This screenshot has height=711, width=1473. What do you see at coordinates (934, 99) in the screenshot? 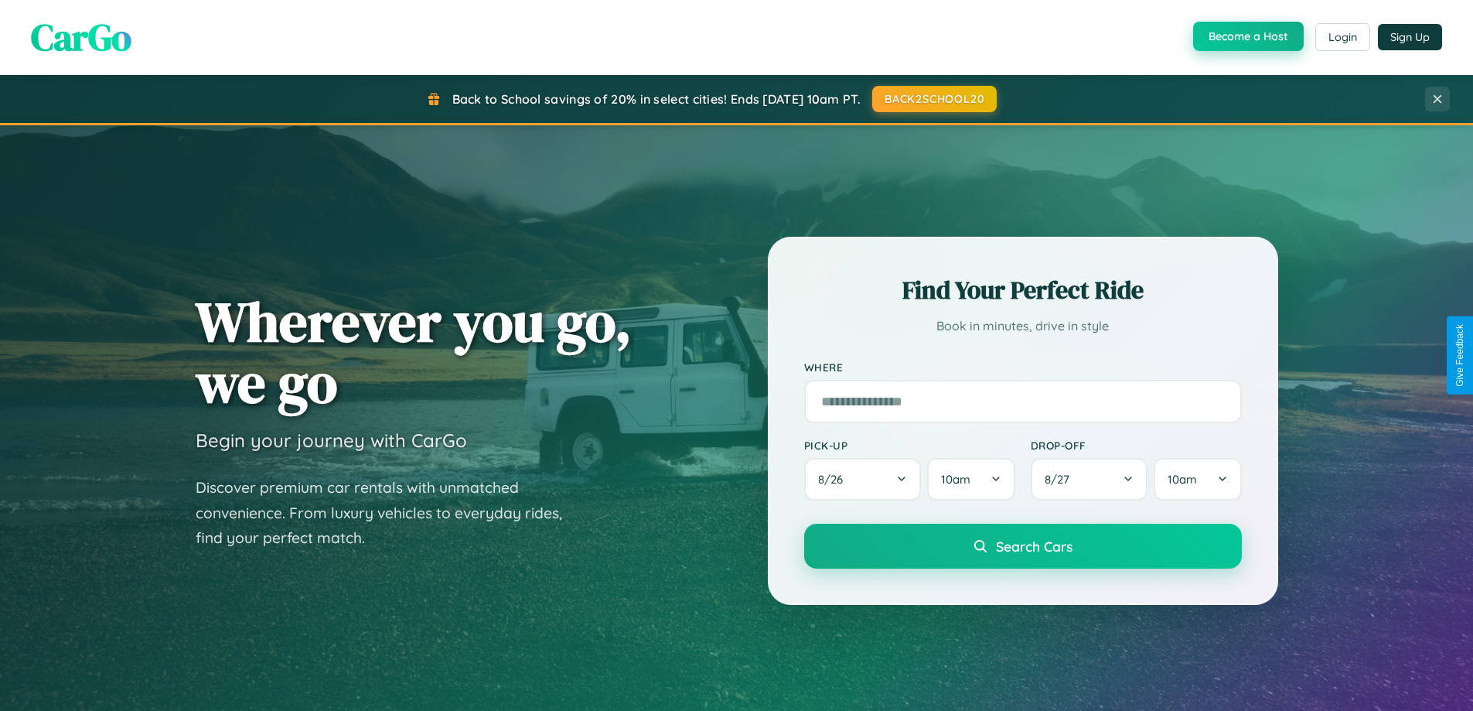
I see `button: BACK2SCHOOL20` at bounding box center [934, 99].